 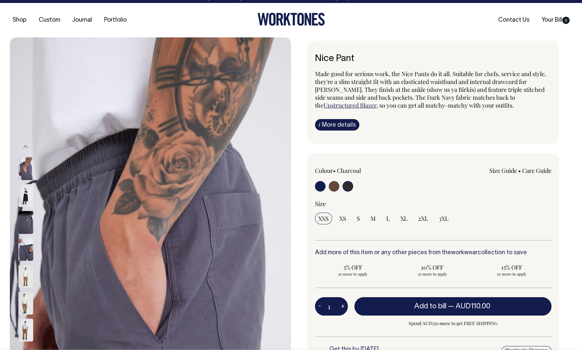 What do you see at coordinates (514, 20) in the screenshot?
I see `a: Contact Us` at bounding box center [514, 20].